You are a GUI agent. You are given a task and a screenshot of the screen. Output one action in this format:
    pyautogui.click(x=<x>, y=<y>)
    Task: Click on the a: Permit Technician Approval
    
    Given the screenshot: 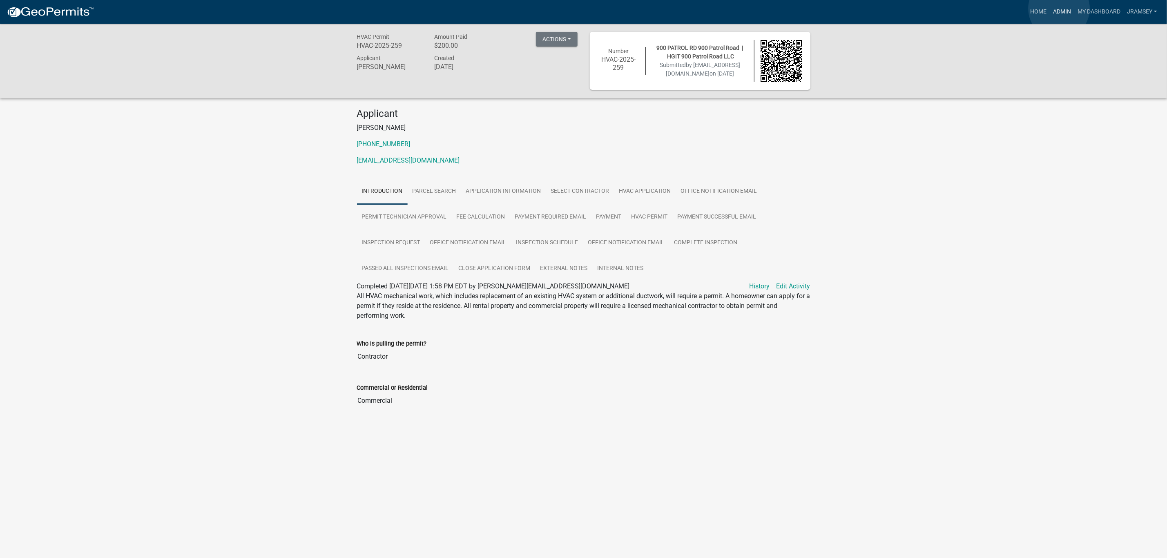 What is the action you would take?
    pyautogui.click(x=404, y=217)
    